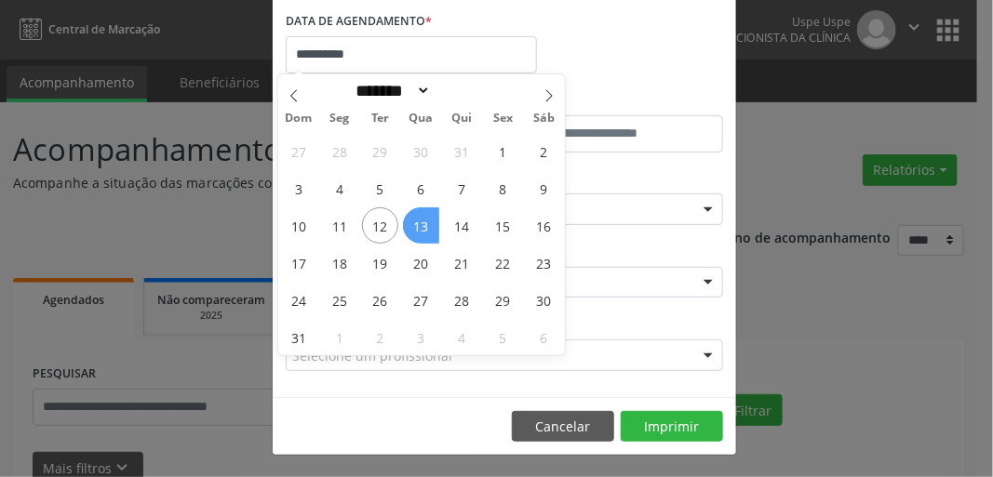 This screenshot has width=993, height=477. What do you see at coordinates (543, 188) in the screenshot?
I see `span: Agosto 9, 2025` at bounding box center [543, 188].